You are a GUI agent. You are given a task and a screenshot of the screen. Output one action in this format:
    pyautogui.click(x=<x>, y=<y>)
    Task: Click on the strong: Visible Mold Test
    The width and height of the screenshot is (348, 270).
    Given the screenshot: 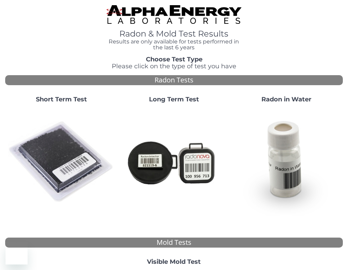 What is the action you would take?
    pyautogui.click(x=174, y=262)
    